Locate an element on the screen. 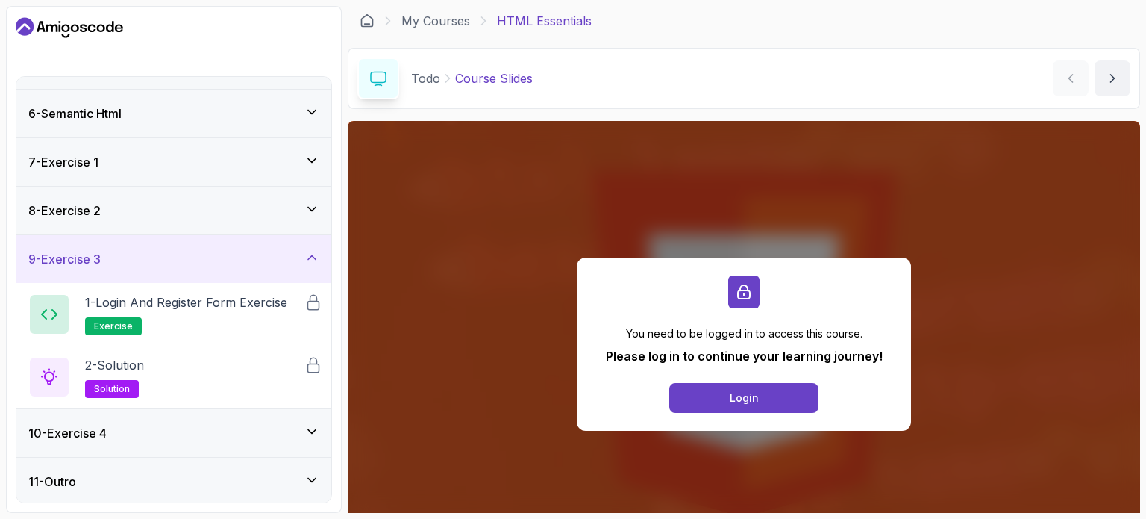 The height and width of the screenshot is (519, 1146). button: 6-Semantic Html is located at coordinates (174, 113).